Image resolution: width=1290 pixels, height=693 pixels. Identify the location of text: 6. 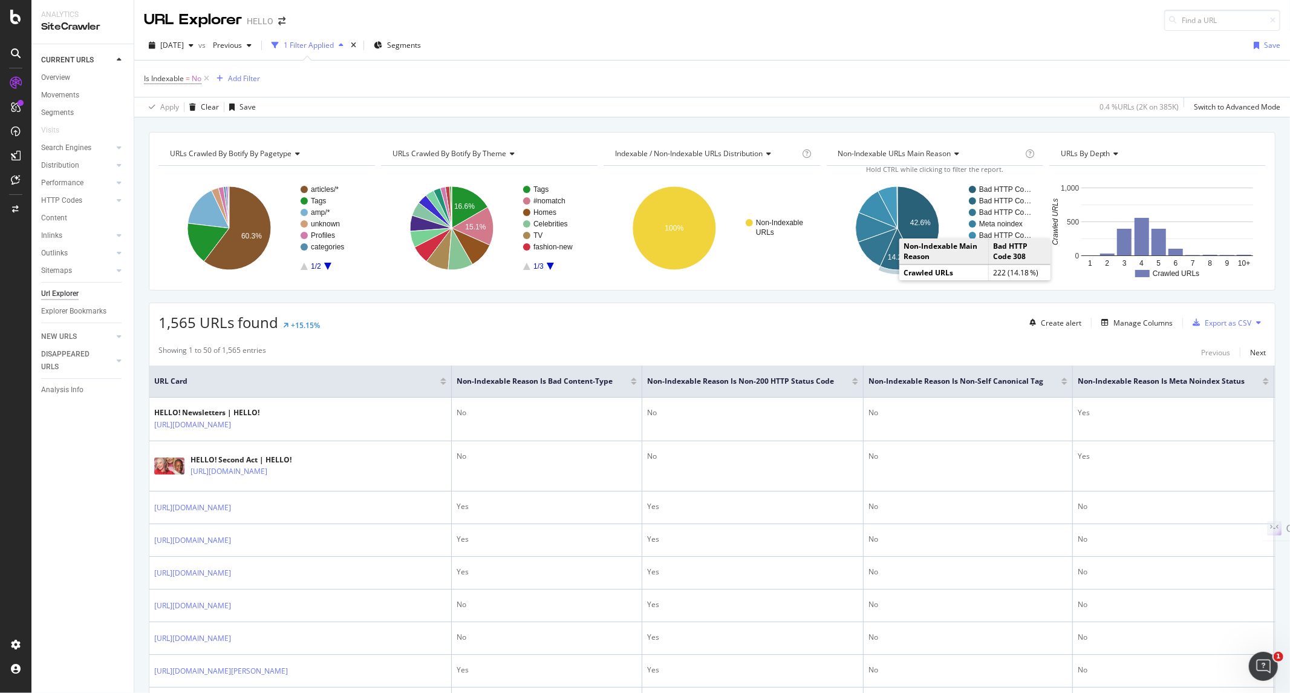
(1176, 263).